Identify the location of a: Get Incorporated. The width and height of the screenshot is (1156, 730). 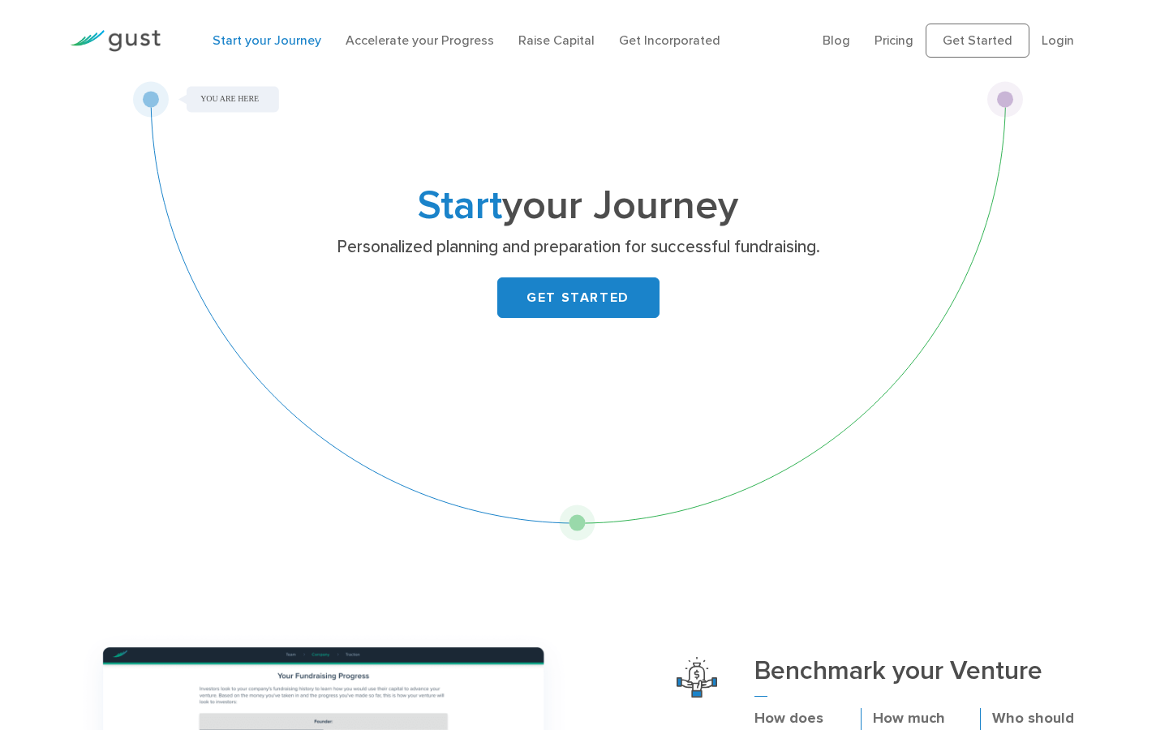
(669, 40).